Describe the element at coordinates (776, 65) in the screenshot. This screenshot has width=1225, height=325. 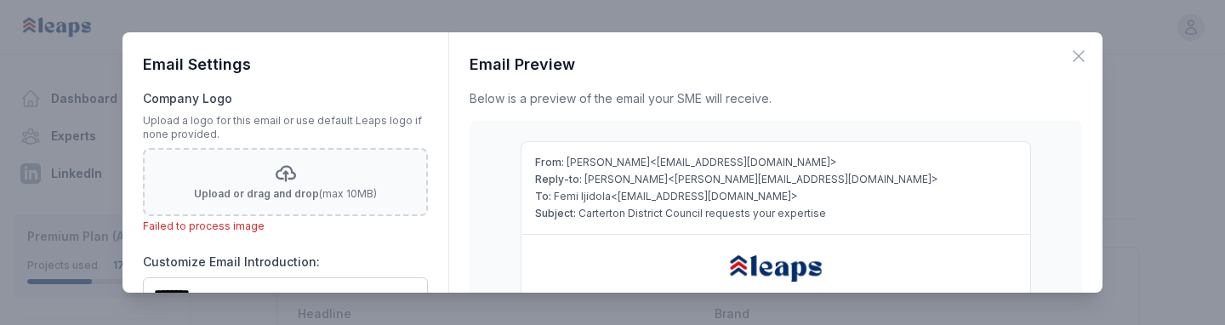
I see `h2: Email Preview` at that location.